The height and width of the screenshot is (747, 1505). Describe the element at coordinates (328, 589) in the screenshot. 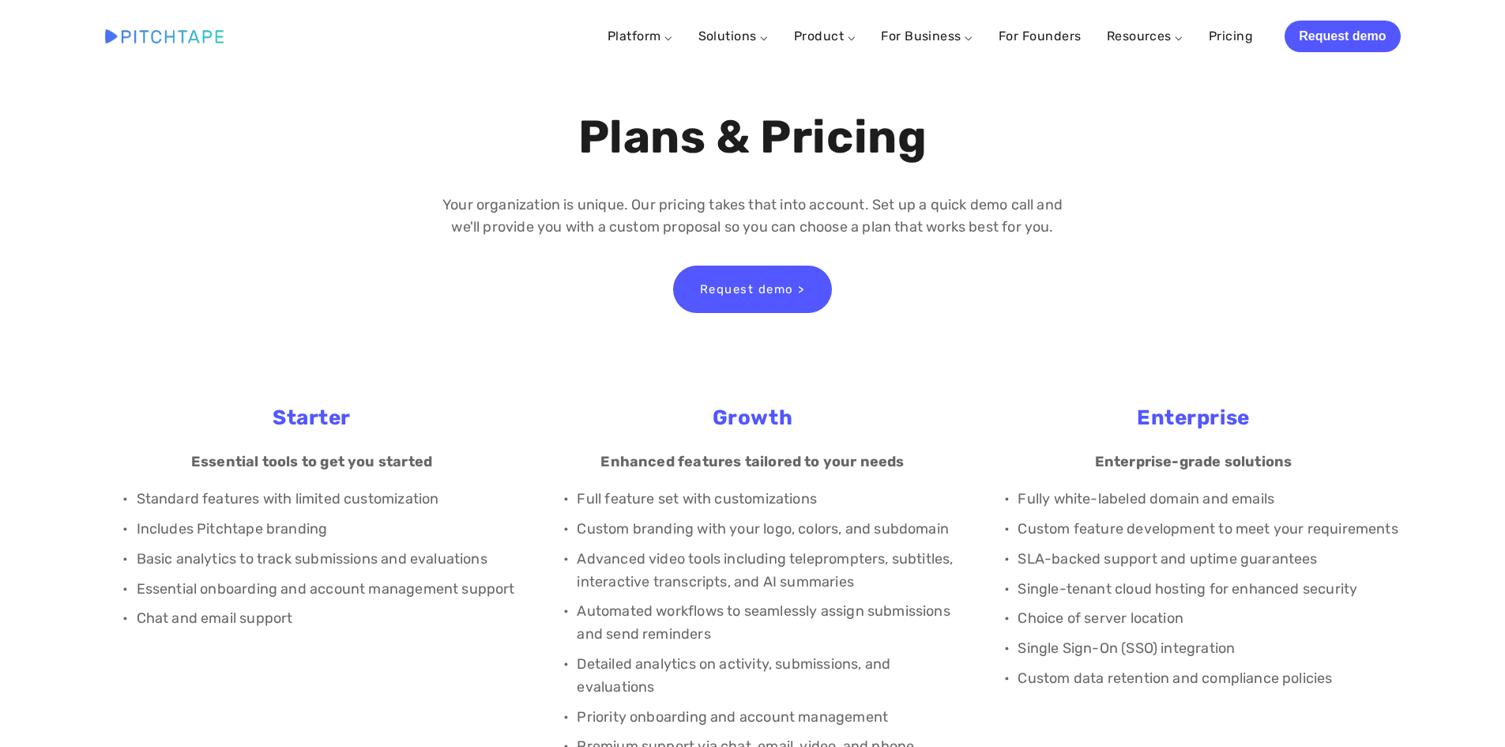

I see `p: Essential onboarding and account management support` at that location.